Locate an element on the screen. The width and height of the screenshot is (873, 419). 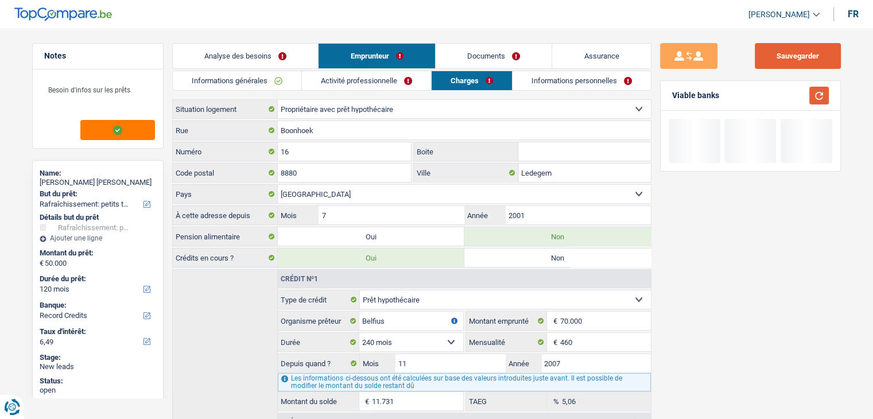
label: Situation logement is located at coordinates (225, 109).